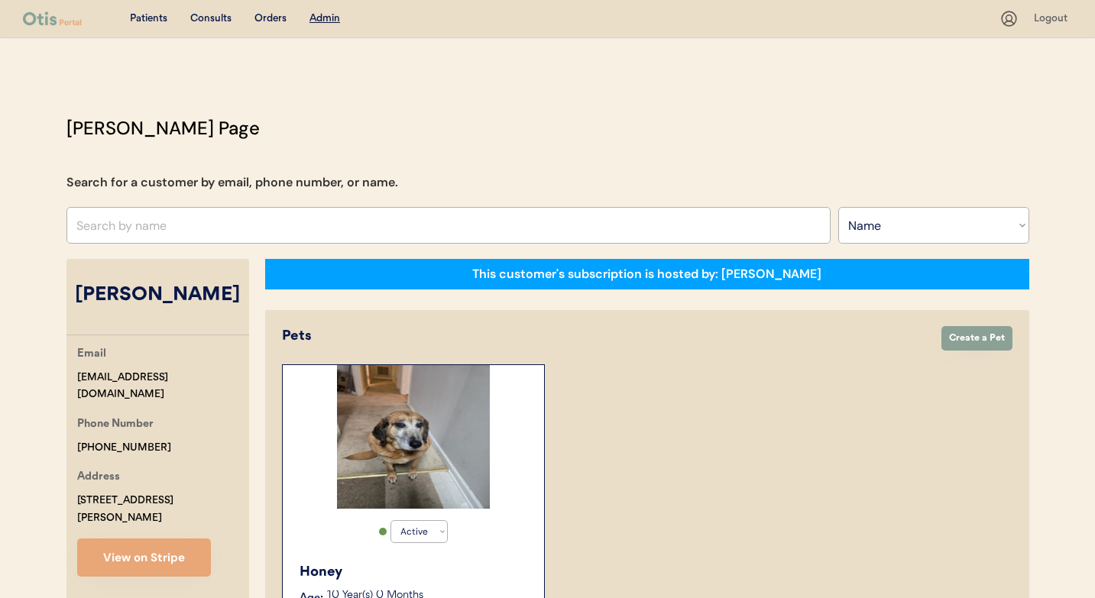  I want to click on div: Phone Number, so click(115, 425).